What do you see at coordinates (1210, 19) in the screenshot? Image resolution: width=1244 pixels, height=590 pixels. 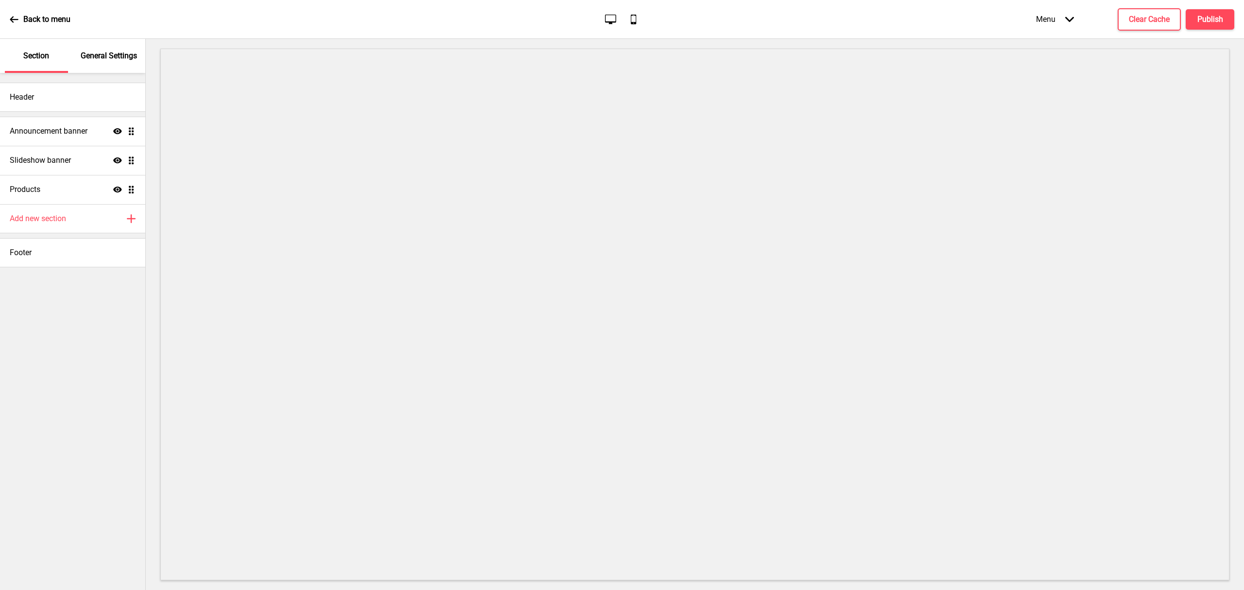 I see `h4: Publish` at bounding box center [1210, 19].